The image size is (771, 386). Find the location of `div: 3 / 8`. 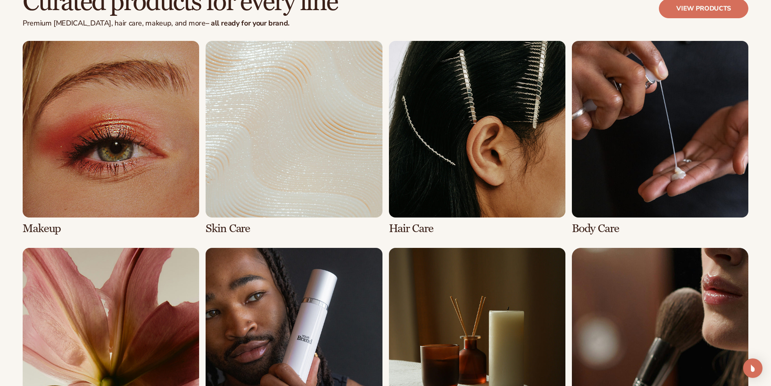

div: 3 / 8 is located at coordinates (477, 138).